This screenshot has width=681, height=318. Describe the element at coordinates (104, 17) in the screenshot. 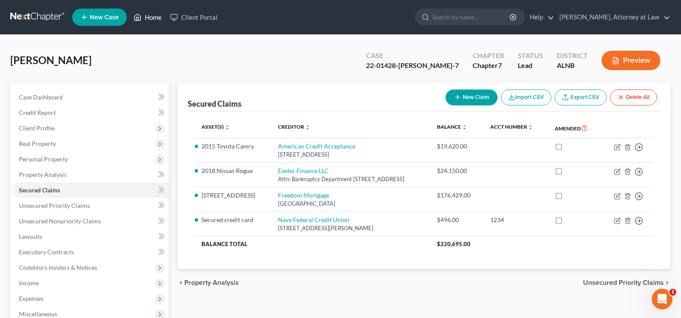

I see `span: New Case` at that location.